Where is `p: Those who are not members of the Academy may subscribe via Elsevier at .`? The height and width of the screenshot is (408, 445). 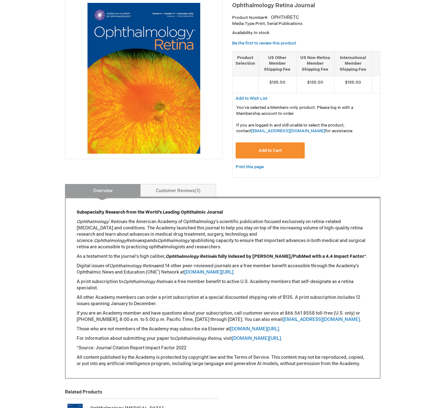
p: Those who are not members of the Academy may subscribe via Elsevier at . is located at coordinates (223, 329).